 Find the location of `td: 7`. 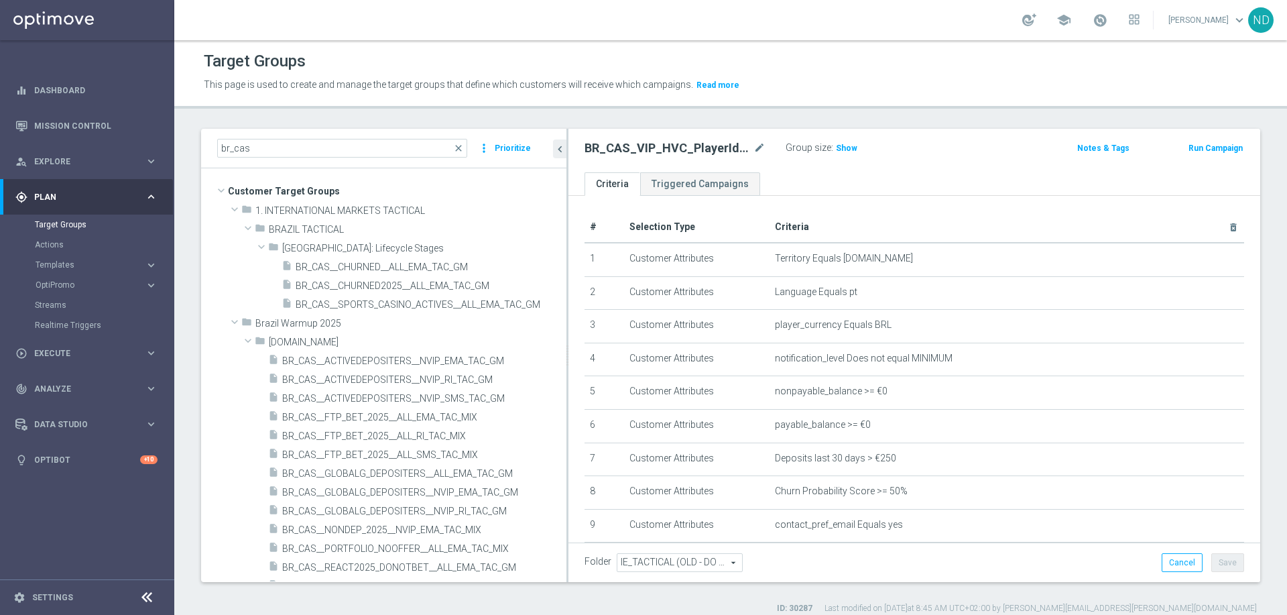

td: 7 is located at coordinates (604, 459).